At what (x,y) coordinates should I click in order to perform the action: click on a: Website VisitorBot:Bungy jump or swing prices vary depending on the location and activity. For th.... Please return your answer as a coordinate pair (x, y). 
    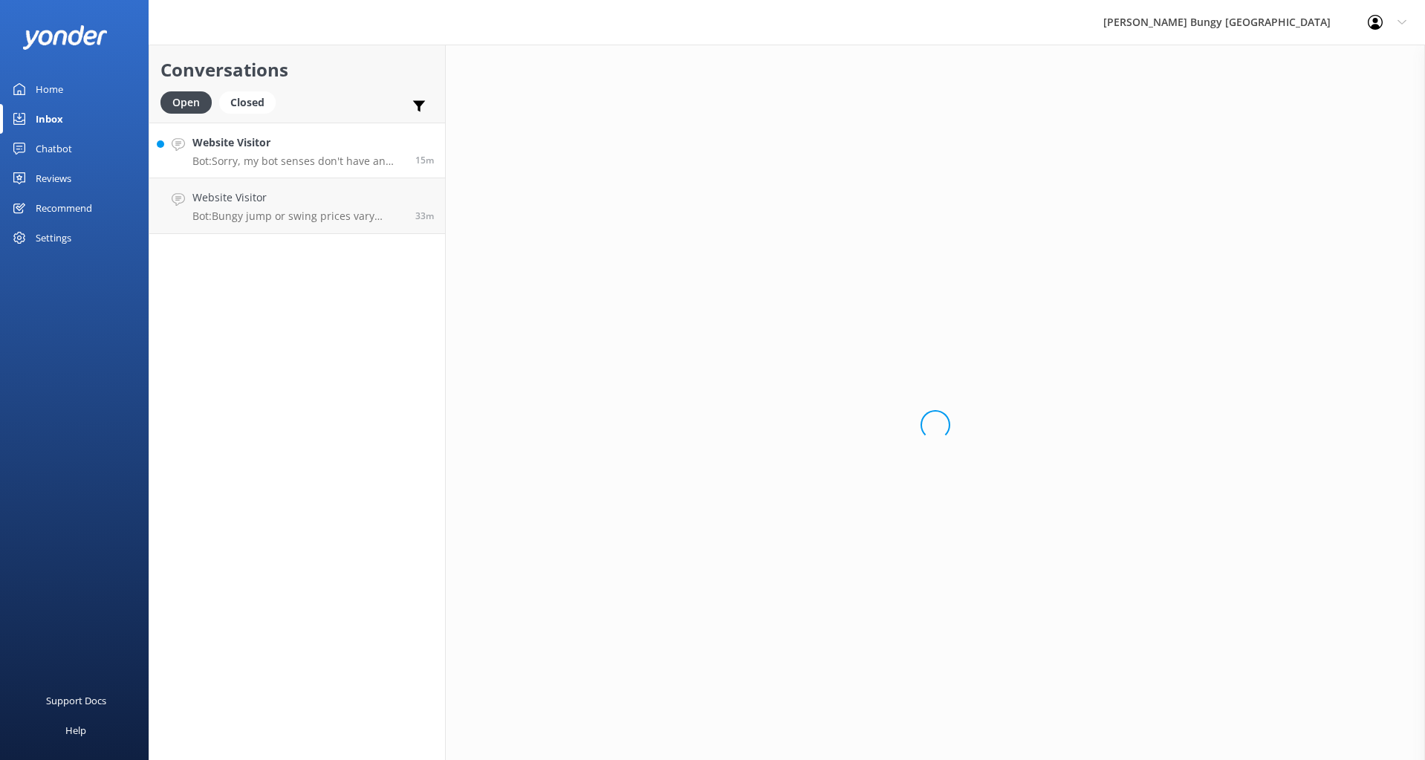
    Looking at the image, I should click on (297, 206).